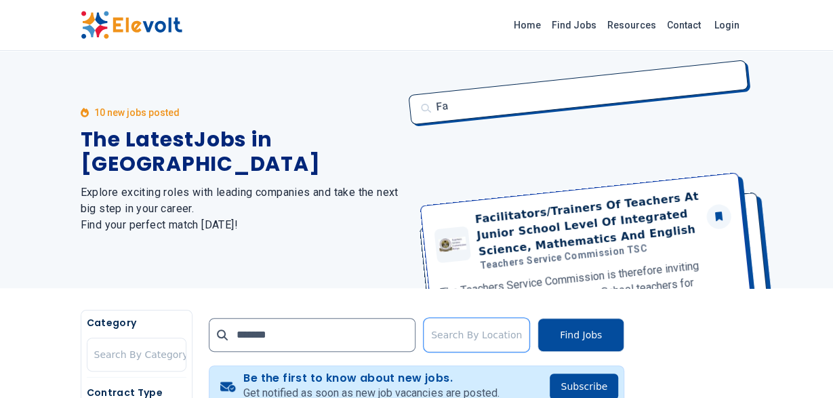  What do you see at coordinates (799, 365) in the screenshot?
I see `div: Chat Widget` at bounding box center [799, 365].